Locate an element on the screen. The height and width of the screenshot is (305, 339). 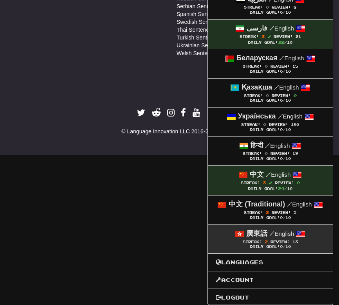
a: Account is located at coordinates (270, 280).